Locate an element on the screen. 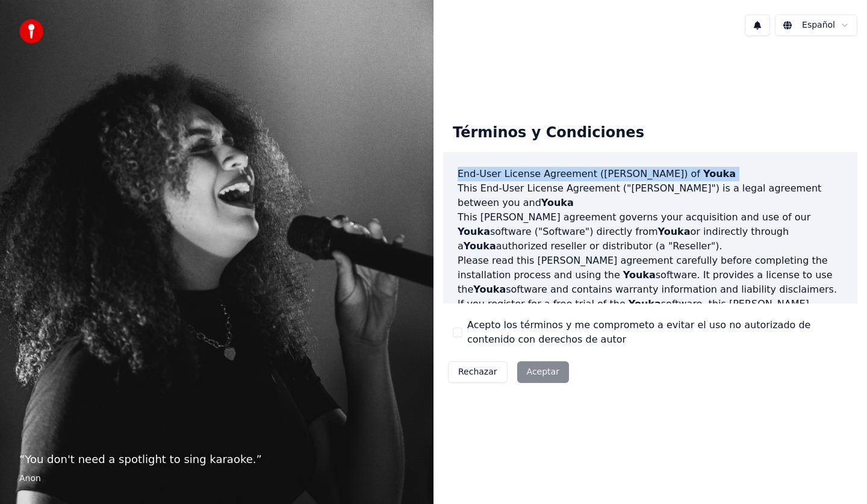 The width and height of the screenshot is (867, 504). div: Términos y Condiciones is located at coordinates (549, 133).